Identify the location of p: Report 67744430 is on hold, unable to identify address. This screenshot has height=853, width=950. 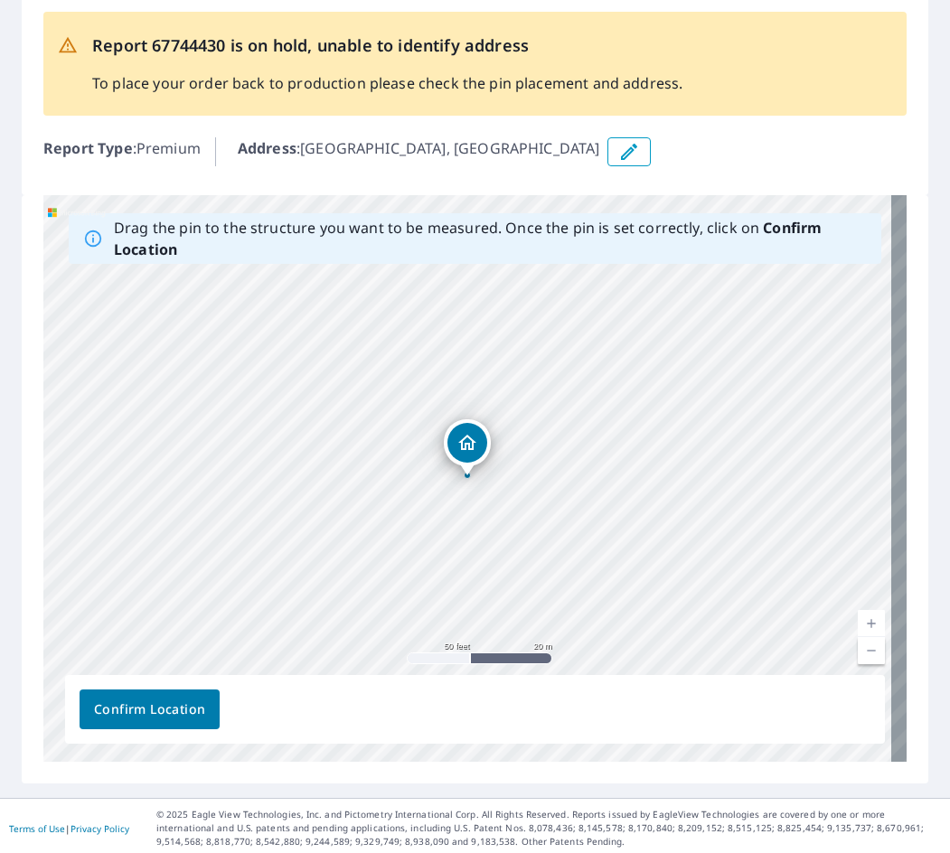
(387, 45).